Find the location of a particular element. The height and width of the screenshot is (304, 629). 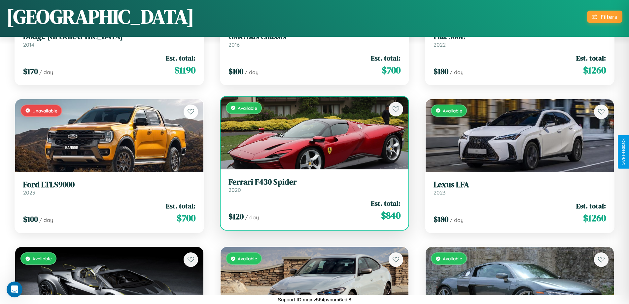

h3: Ferrari F430 Spider is located at coordinates (315, 182).